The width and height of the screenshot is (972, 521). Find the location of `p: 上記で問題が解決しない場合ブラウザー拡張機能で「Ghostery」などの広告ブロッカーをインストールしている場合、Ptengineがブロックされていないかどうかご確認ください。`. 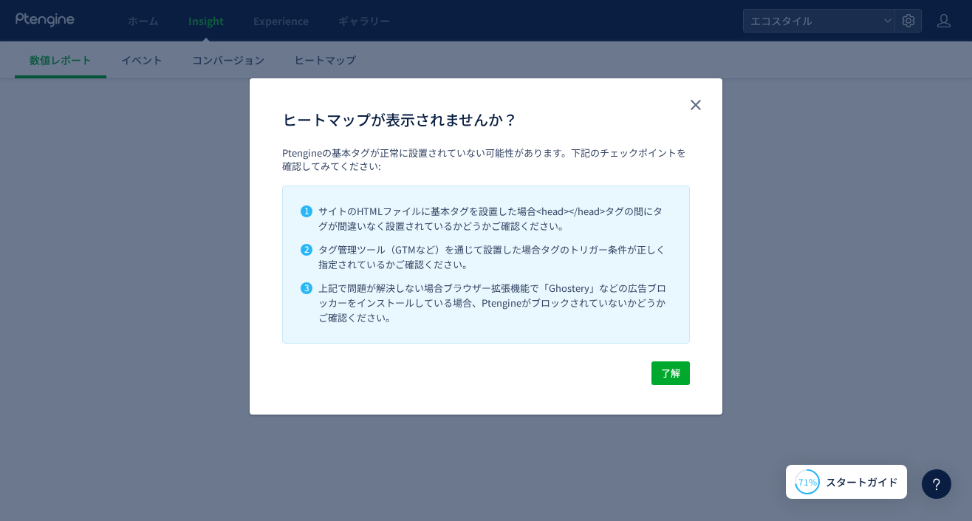

p: 上記で問題が解決しない場合ブラウザー拡張機能で「Ghostery」などの広告ブロッカーをインストールしている場合、Ptengineがブロックされていないかどうかご確認ください。 is located at coordinates (495, 303).